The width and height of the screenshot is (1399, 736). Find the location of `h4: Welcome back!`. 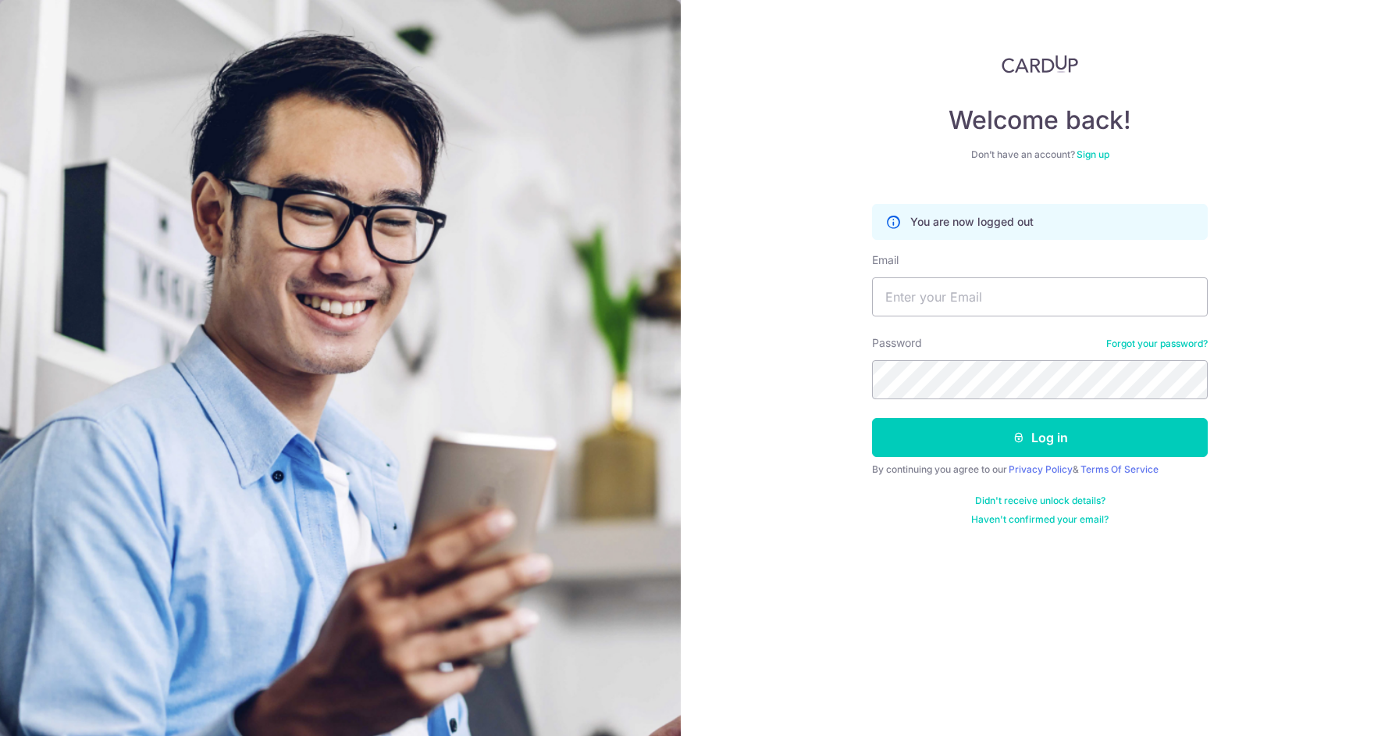

h4: Welcome back! is located at coordinates (1040, 120).